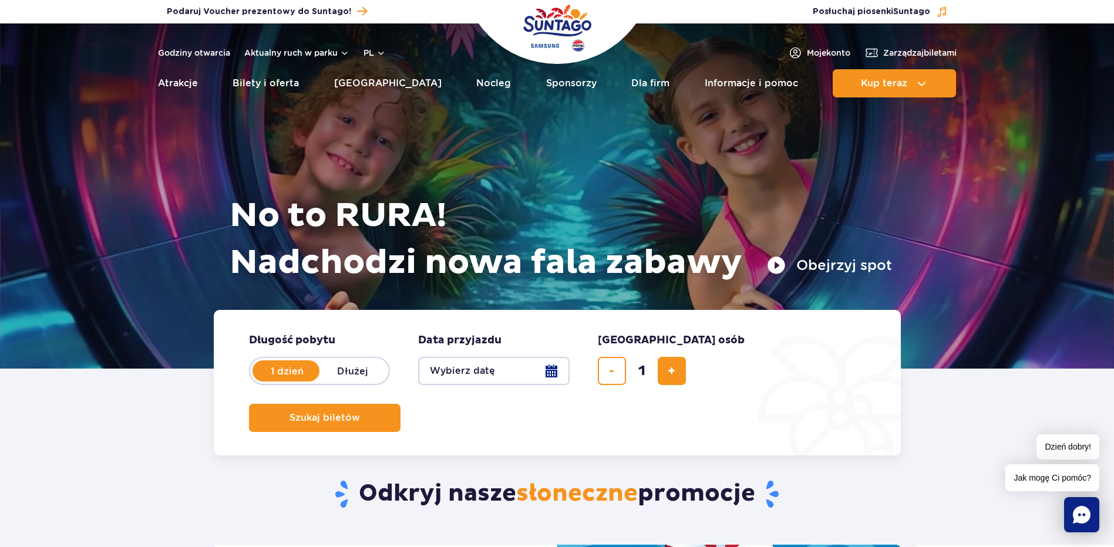  What do you see at coordinates (571, 83) in the screenshot?
I see `a: Sponsorzy` at bounding box center [571, 83].